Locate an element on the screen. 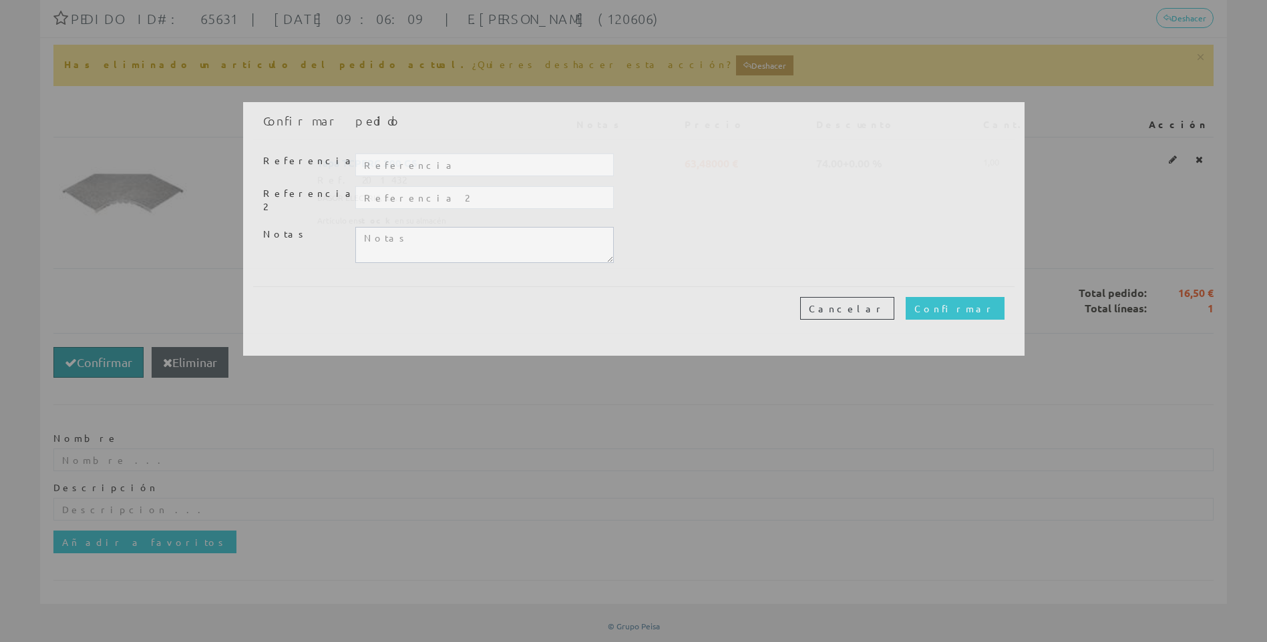 The width and height of the screenshot is (1267, 642). label: Referencia 2 is located at coordinates (299, 200).